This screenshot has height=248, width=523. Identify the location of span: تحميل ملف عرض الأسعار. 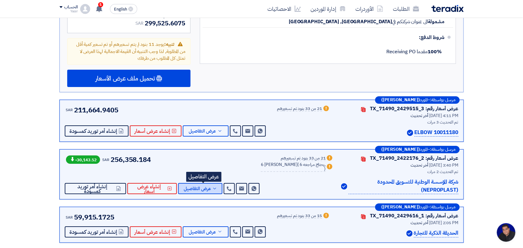
(125, 78).